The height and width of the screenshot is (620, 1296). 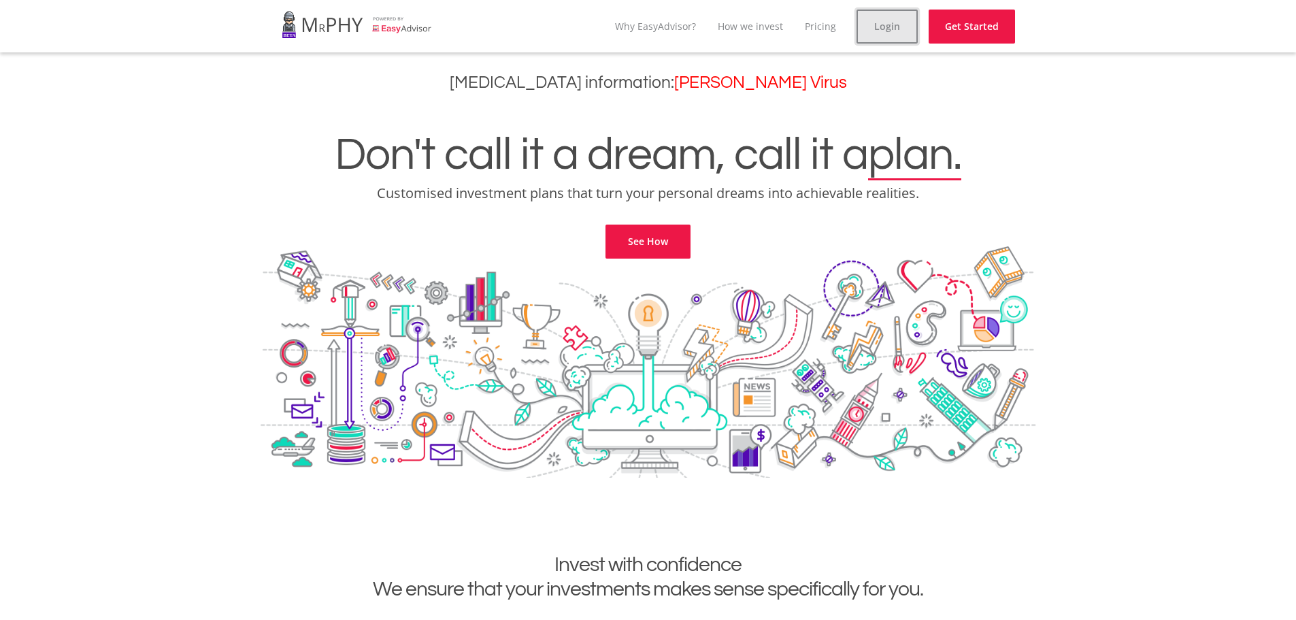 I want to click on a: Pricing, so click(x=820, y=26).